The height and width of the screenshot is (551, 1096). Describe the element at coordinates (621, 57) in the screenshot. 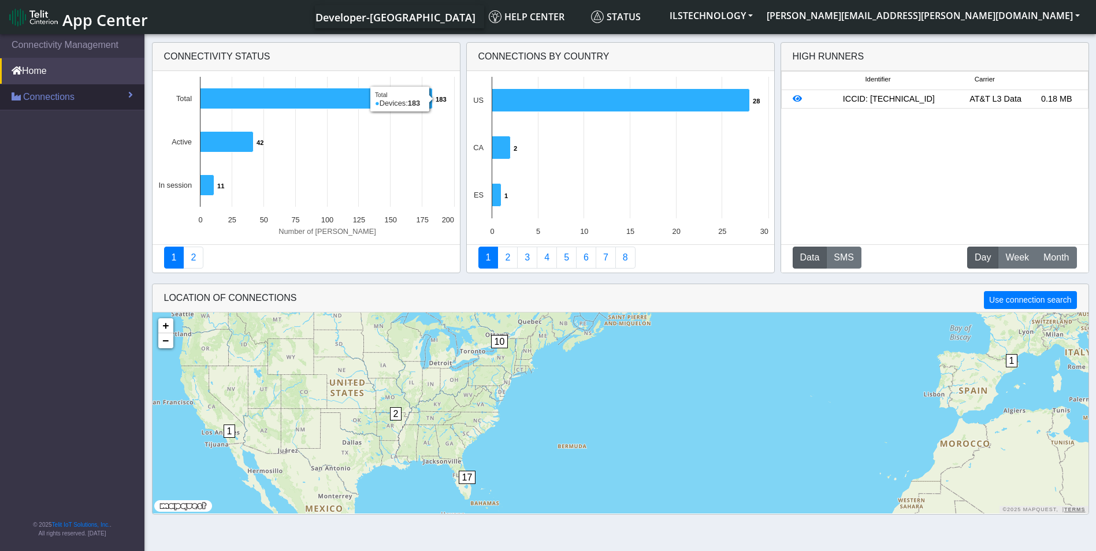

I see `div: Connections By Country` at that location.